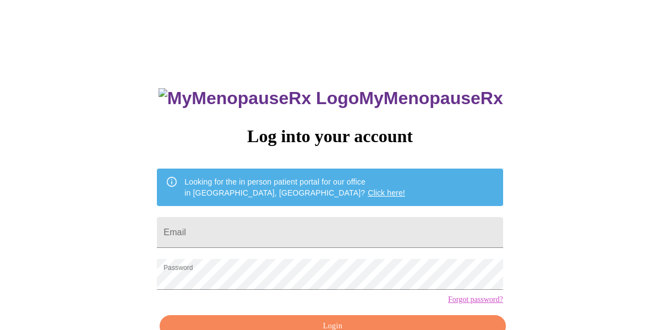 Image resolution: width=660 pixels, height=330 pixels. What do you see at coordinates (259, 98) in the screenshot?
I see `img: MyMenopauseRx Logo` at bounding box center [259, 98].